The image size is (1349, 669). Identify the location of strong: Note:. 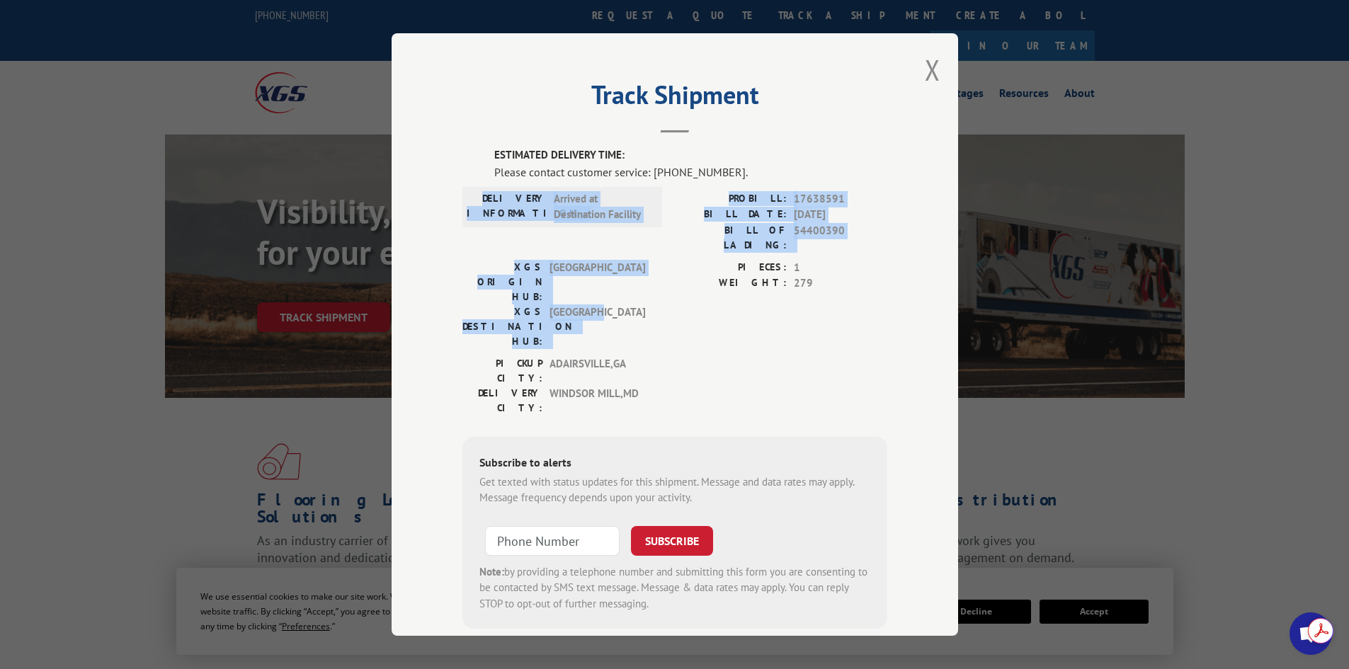
(492, 572).